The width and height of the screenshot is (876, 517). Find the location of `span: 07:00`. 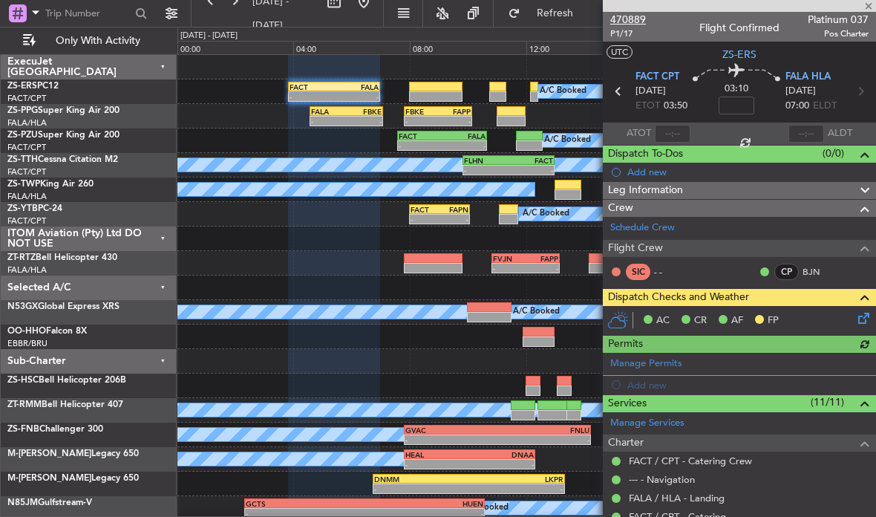

span: 07:00 is located at coordinates (797, 106).